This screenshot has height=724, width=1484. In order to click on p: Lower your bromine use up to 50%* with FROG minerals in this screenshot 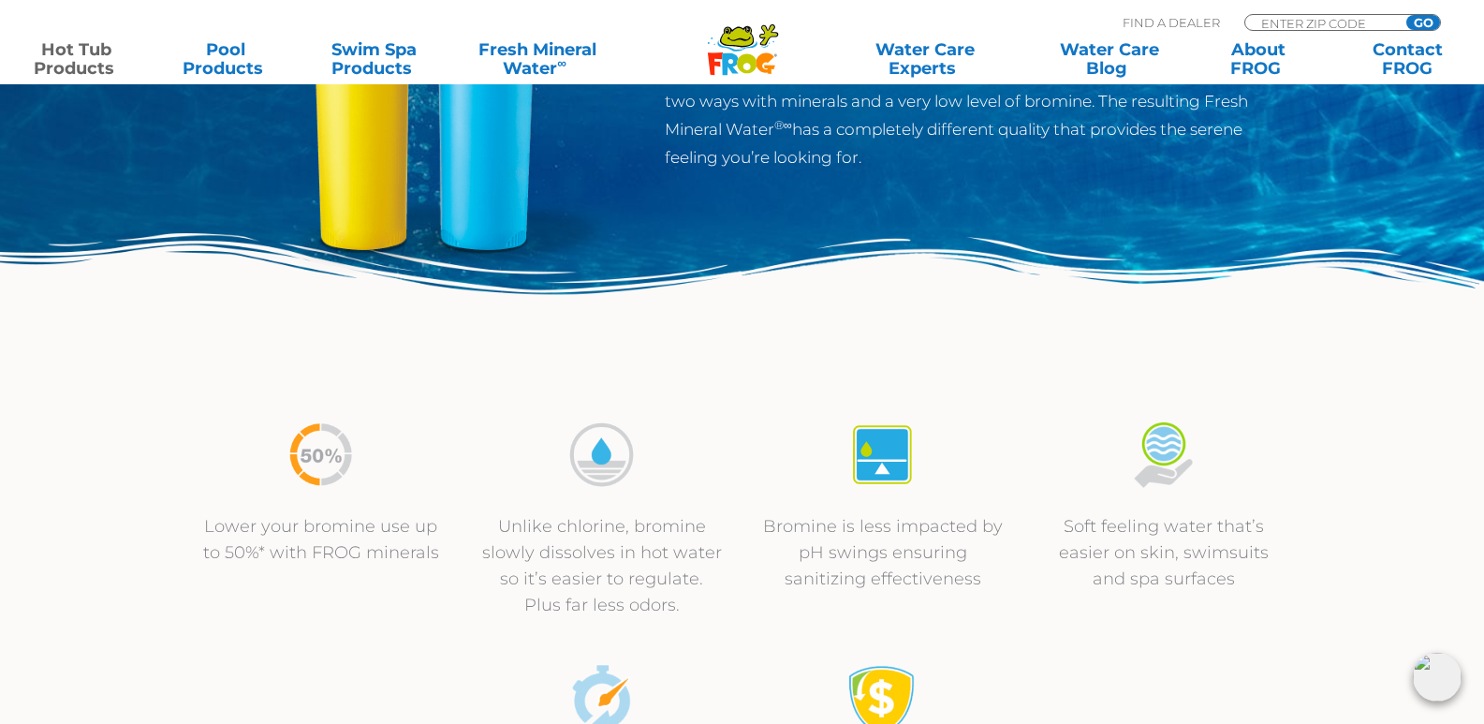, I will do `click(321, 539)`.